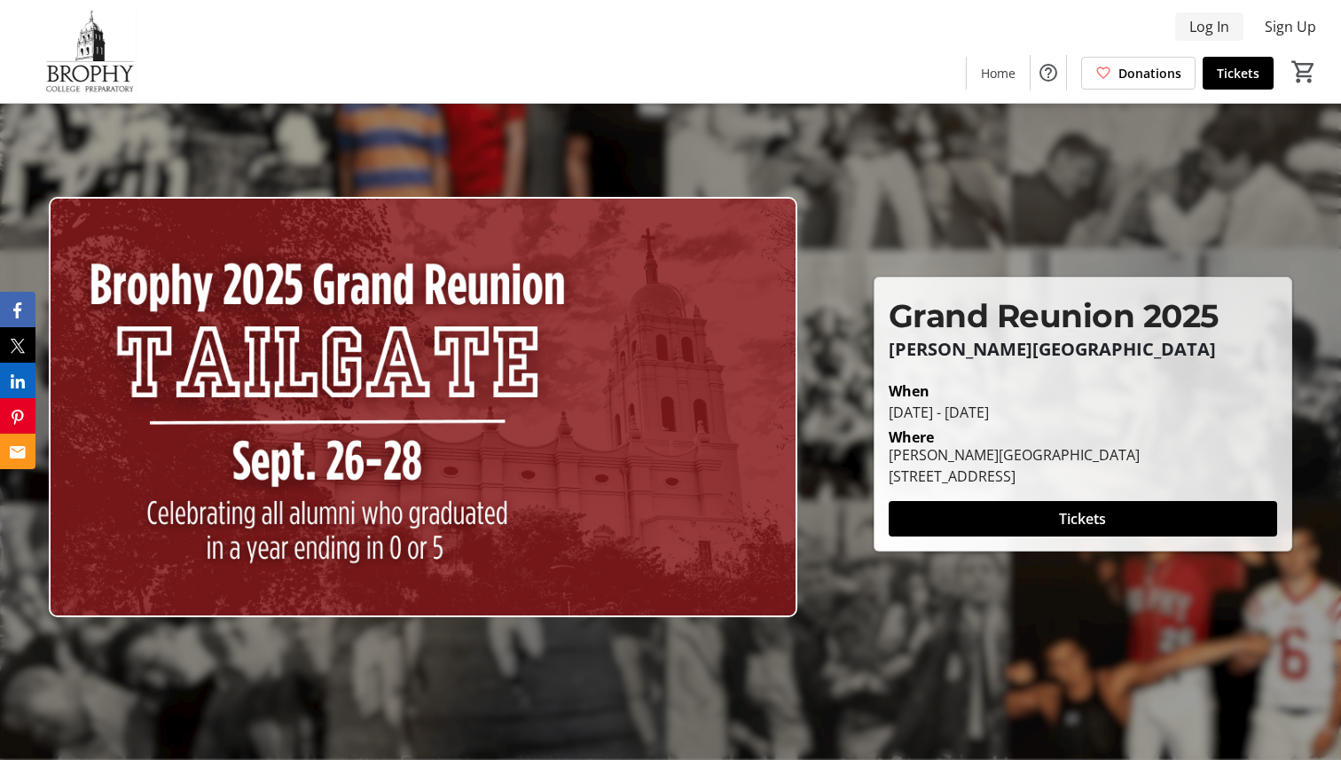 The image size is (1341, 760). What do you see at coordinates (1054, 316) in the screenshot?
I see `span: Grand Reunion 2025` at bounding box center [1054, 316].